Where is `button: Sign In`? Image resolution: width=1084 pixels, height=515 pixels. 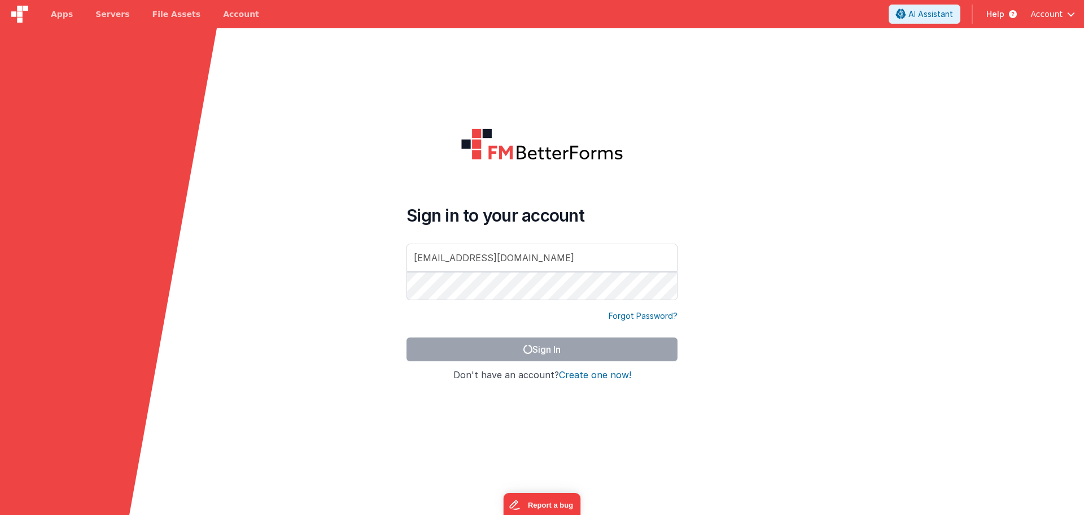
button: Sign In is located at coordinates (542, 349).